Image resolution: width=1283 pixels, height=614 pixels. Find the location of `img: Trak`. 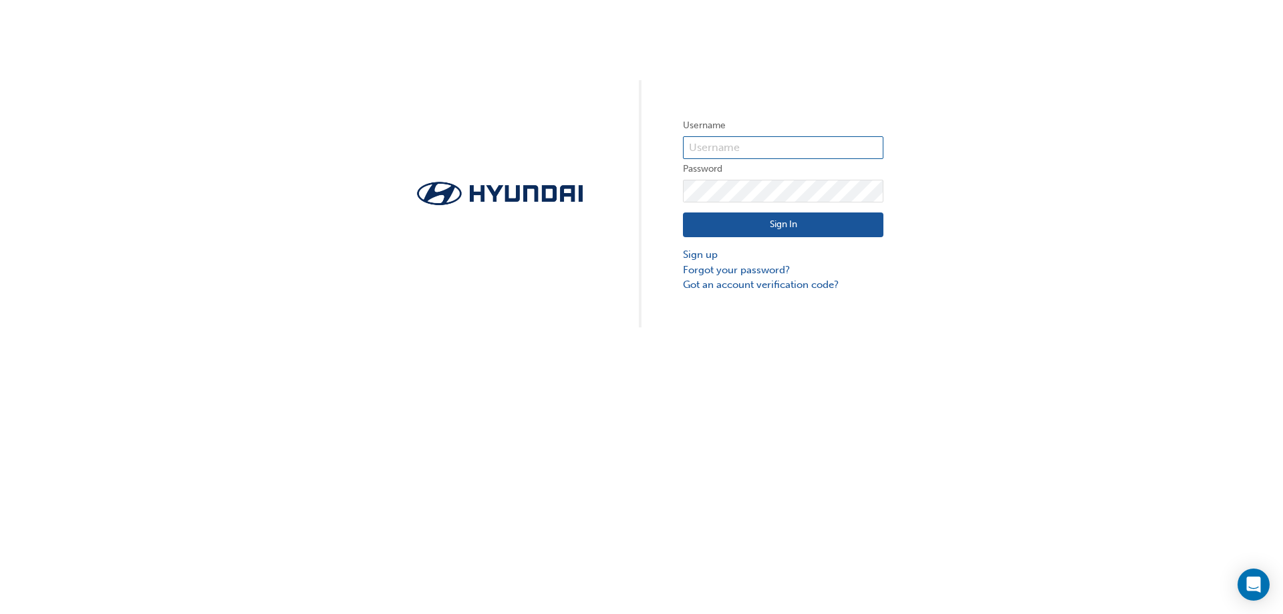

img: Trak is located at coordinates (500, 193).